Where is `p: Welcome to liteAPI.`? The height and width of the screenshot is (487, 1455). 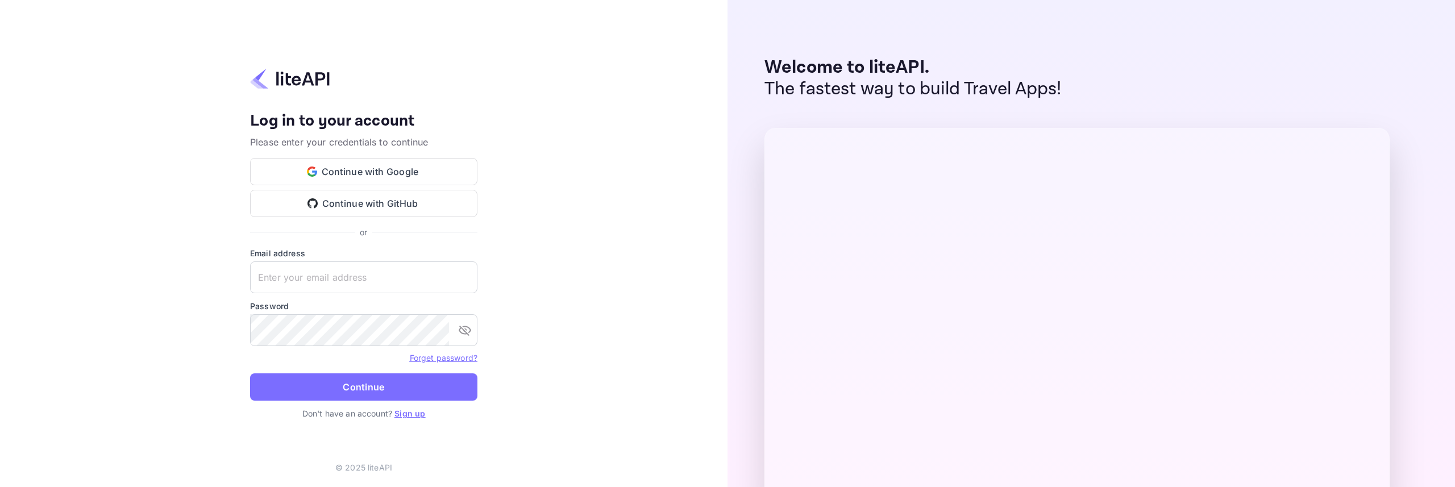 p: Welcome to liteAPI. is located at coordinates (913, 68).